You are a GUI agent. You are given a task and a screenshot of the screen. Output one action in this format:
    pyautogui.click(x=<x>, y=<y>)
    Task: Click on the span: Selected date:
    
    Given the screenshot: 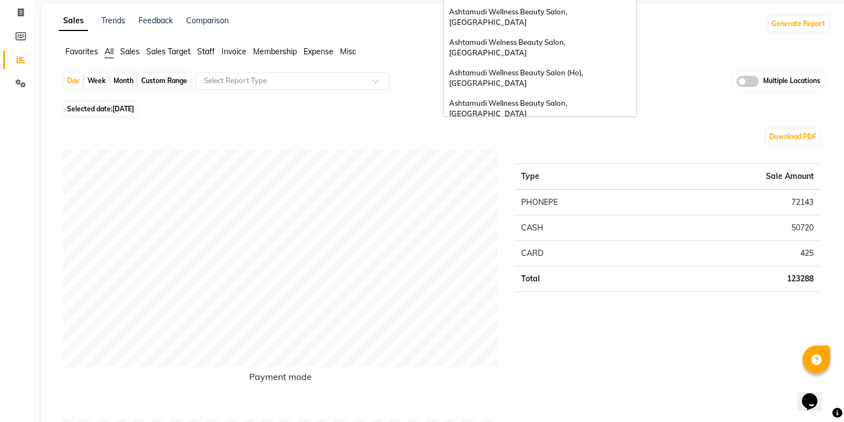 What is the action you would take?
    pyautogui.click(x=100, y=109)
    